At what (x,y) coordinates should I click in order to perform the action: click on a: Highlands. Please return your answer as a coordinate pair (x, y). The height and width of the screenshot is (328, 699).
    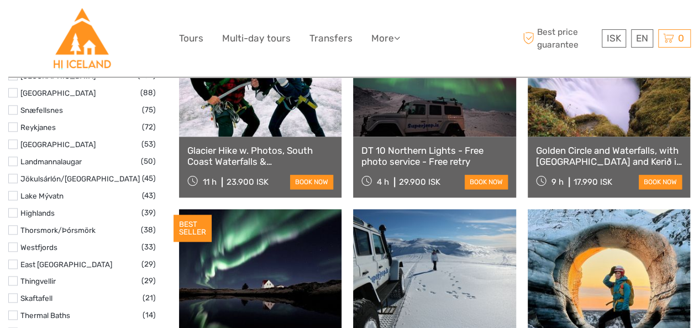
    Looking at the image, I should click on (38, 213).